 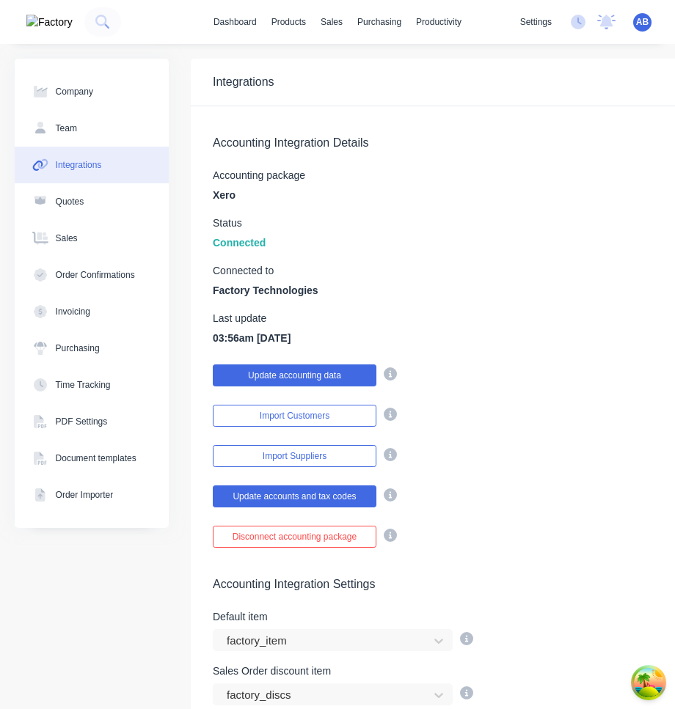 What do you see at coordinates (331, 22) in the screenshot?
I see `div: sales` at bounding box center [331, 22].